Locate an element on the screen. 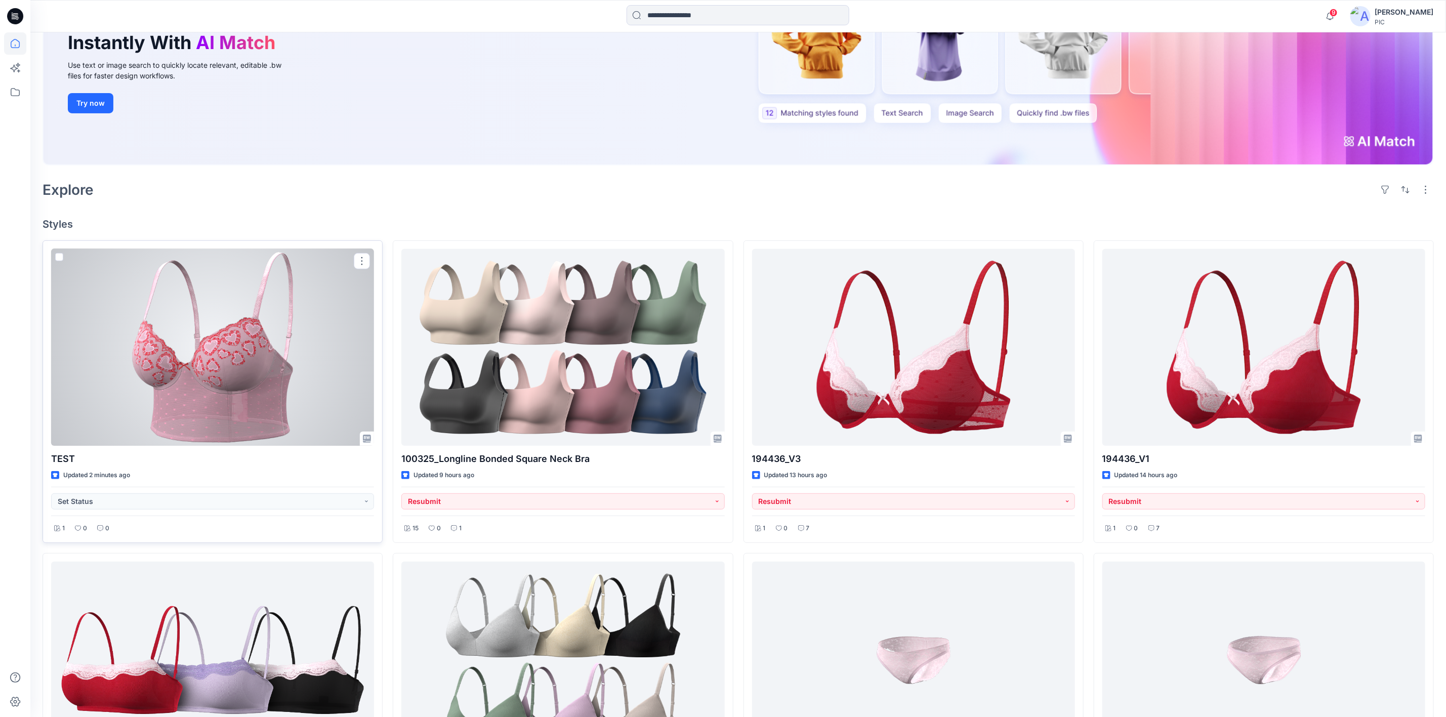 The width and height of the screenshot is (1446, 717). a: 194436_V3 is located at coordinates (914, 347).